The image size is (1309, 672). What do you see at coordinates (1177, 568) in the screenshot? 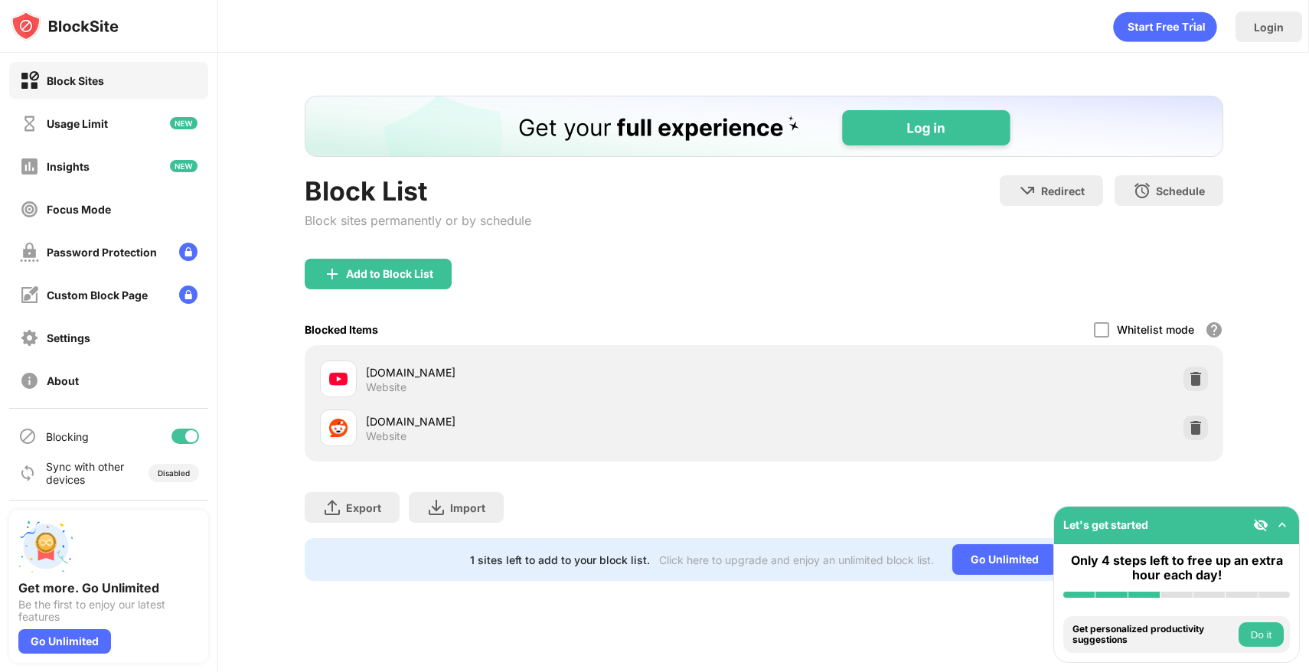
I see `div: Only 4 steps left to free up an extra hour each day!` at bounding box center [1177, 568].